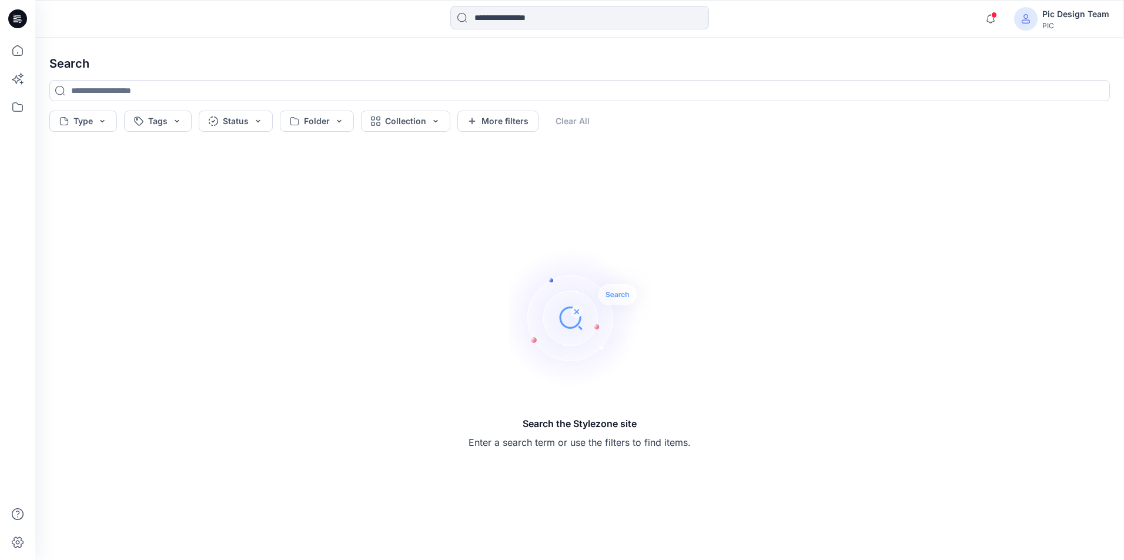 The image size is (1124, 560). I want to click on img: Search the Stylezone site, so click(580, 317).